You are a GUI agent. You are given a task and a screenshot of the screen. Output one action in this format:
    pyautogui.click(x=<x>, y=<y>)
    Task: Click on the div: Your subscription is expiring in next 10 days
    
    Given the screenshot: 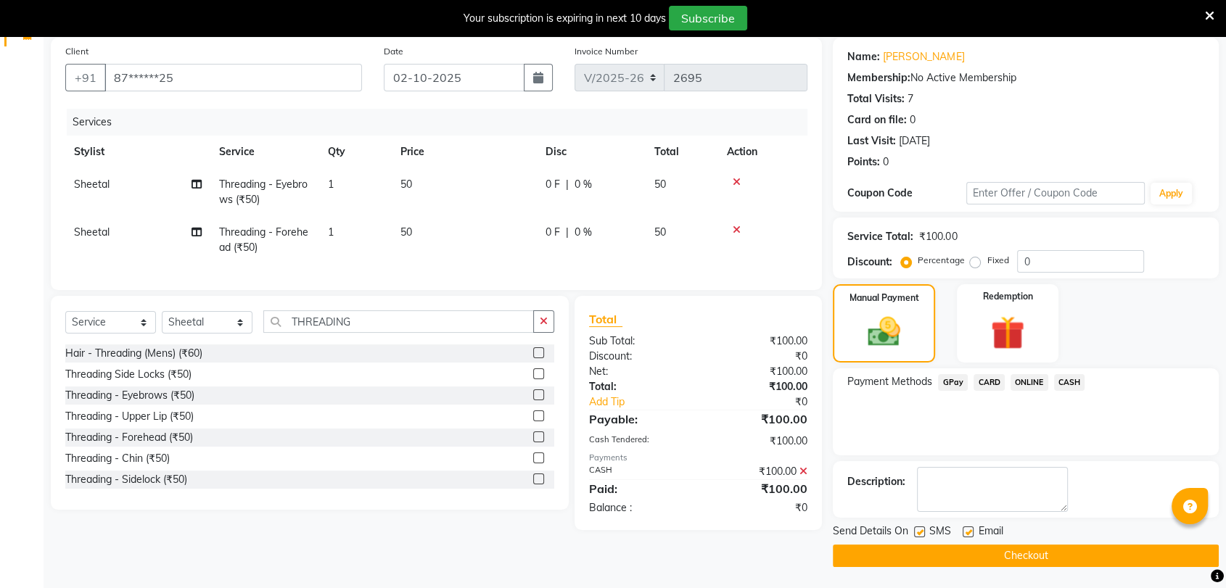 What is the action you would take?
    pyautogui.click(x=564, y=18)
    